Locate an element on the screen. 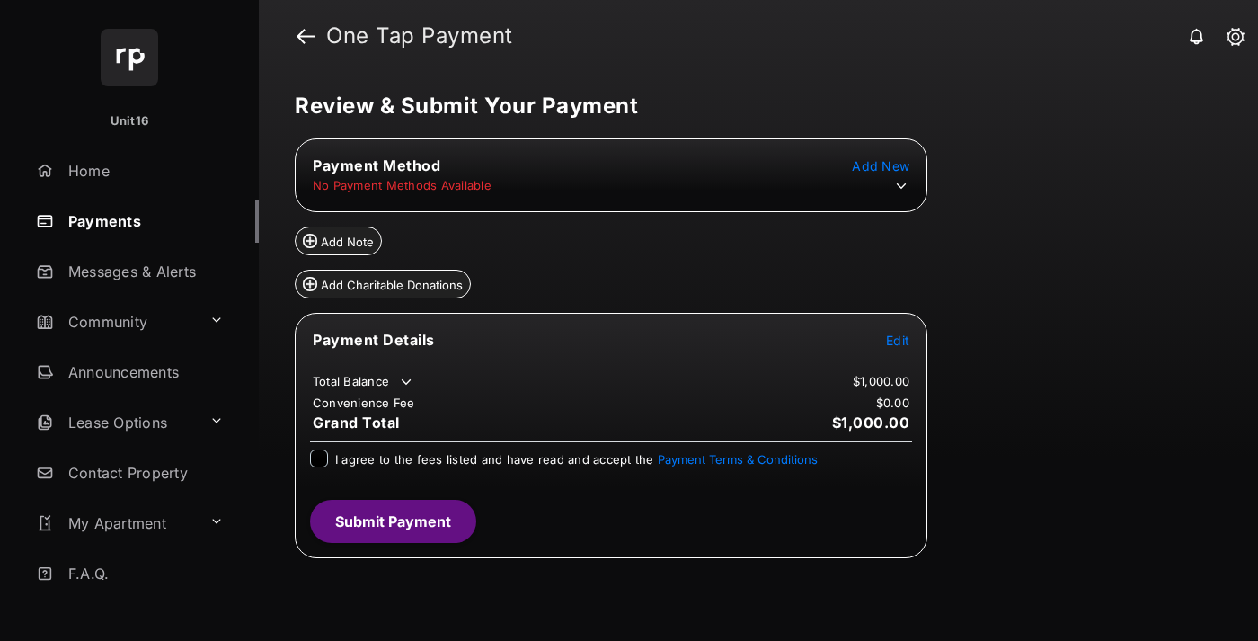 The width and height of the screenshot is (1258, 641). a: Contact Property is located at coordinates (144, 473).